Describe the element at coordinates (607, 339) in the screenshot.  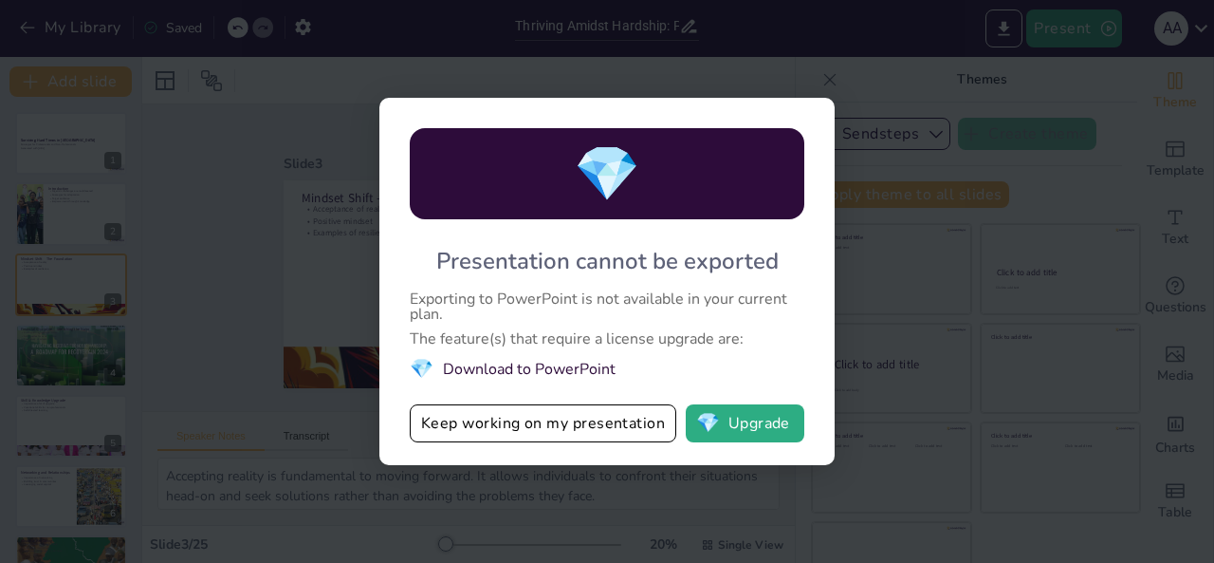
I see `div: The feature(s) that require a license upgrade are:` at that location.